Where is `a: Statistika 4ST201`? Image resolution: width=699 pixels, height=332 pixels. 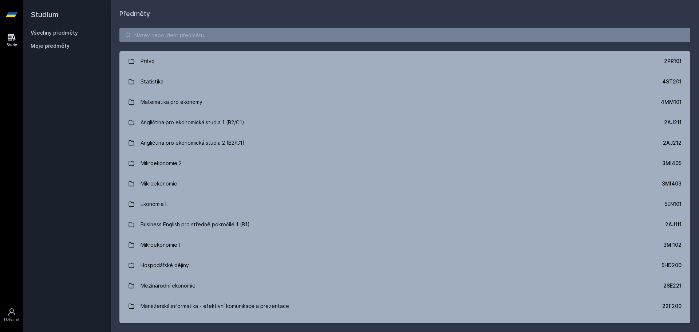 a: Statistika 4ST201 is located at coordinates (405, 82).